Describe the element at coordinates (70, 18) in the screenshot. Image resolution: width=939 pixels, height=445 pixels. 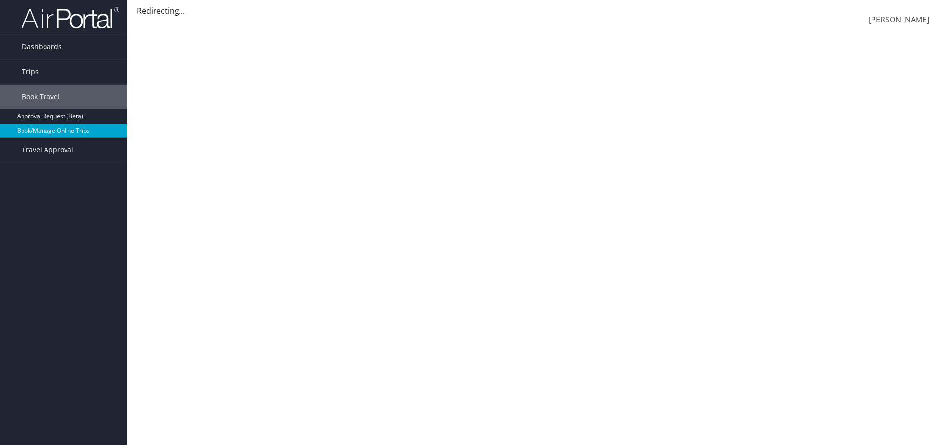
I see `img: airportal-logo.png` at that location.